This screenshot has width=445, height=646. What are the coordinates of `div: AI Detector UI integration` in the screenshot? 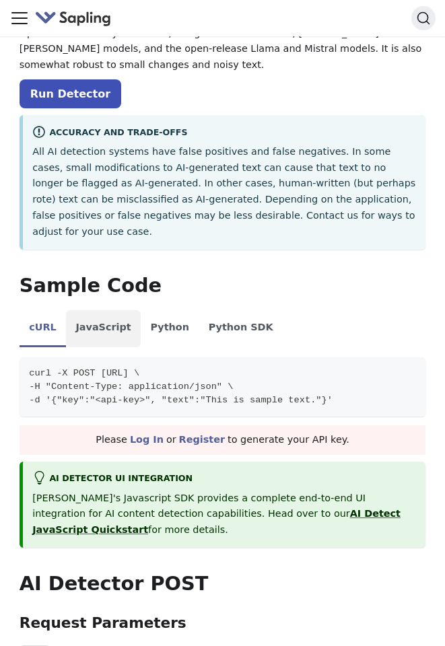 It's located at (224, 479).